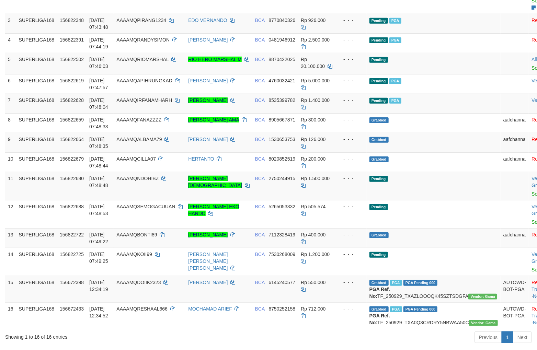 This screenshot has width=537, height=350. What do you see at coordinates (488, 338) in the screenshot?
I see `a: Previous` at bounding box center [488, 338].